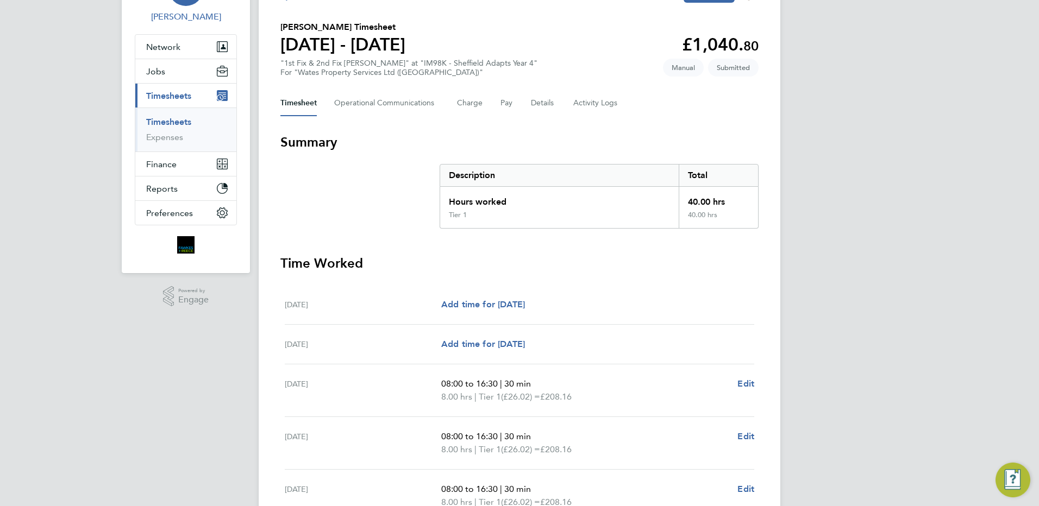 This screenshot has height=506, width=1039. Describe the element at coordinates (186, 188) in the screenshot. I see `button: Reports` at that location.